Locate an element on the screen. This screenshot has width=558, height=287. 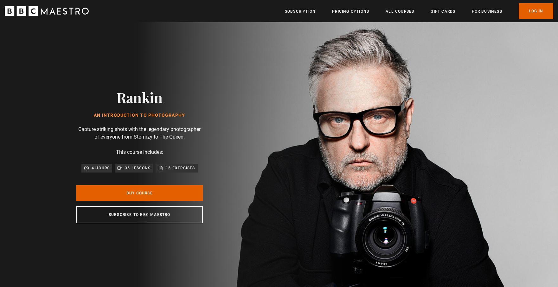
h2: Rankin is located at coordinates (140, 97).